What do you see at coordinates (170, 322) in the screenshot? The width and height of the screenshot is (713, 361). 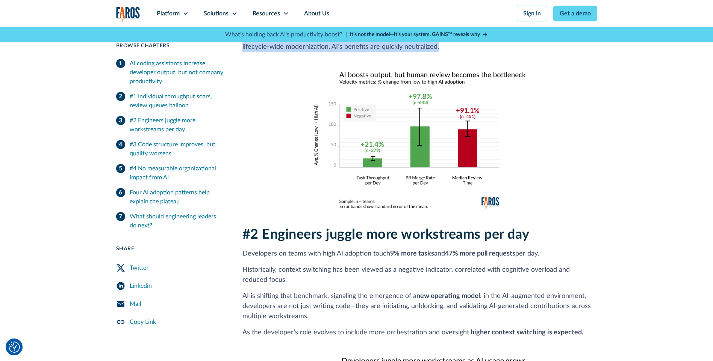 I see `a: Copy Link` at bounding box center [170, 322].